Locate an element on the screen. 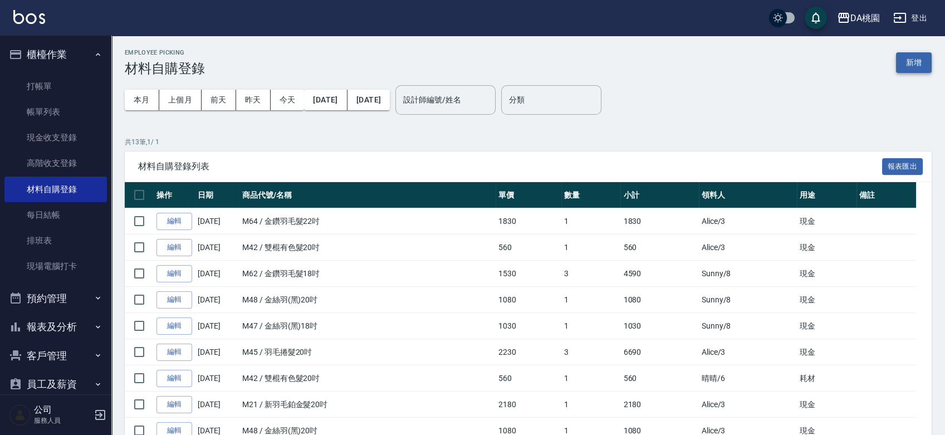 The height and width of the screenshot is (435, 945). button: 員工及薪資 is located at coordinates (56, 384).